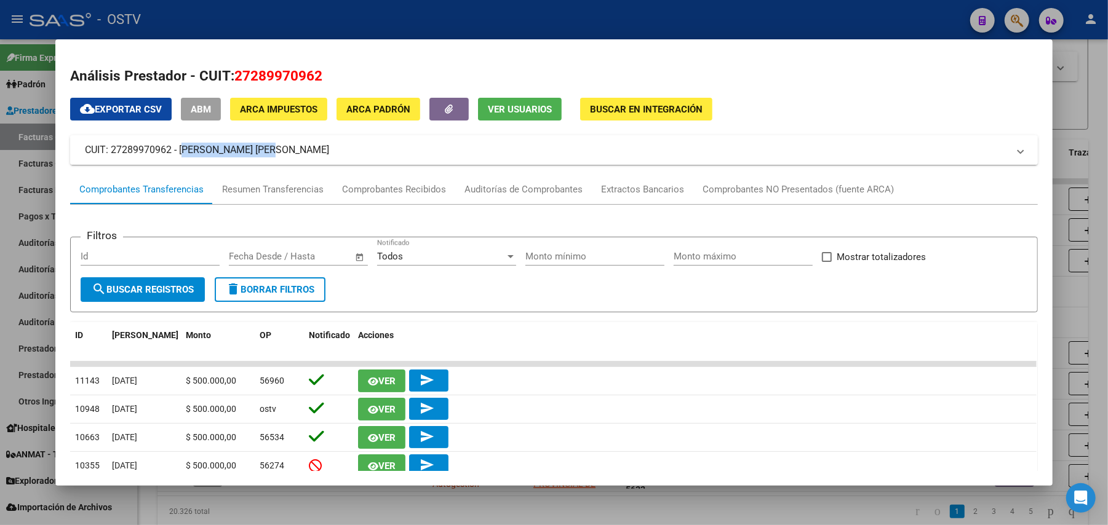 The height and width of the screenshot is (525, 1108). What do you see at coordinates (218, 343) in the screenshot?
I see `datatable-header-cell: Monto` at bounding box center [218, 343].